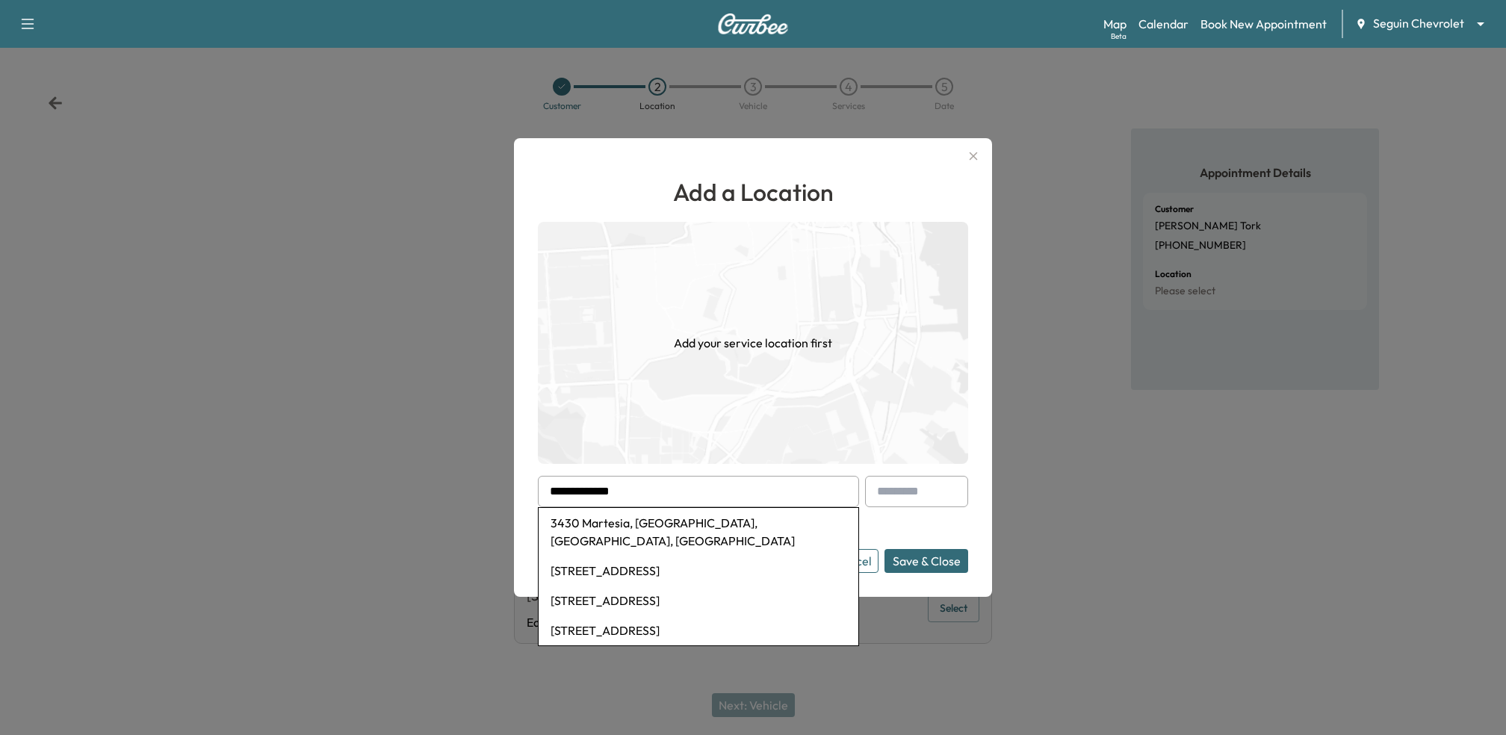 This screenshot has width=1506, height=735. I want to click on span: Seguin Chevrolet, so click(1419, 23).